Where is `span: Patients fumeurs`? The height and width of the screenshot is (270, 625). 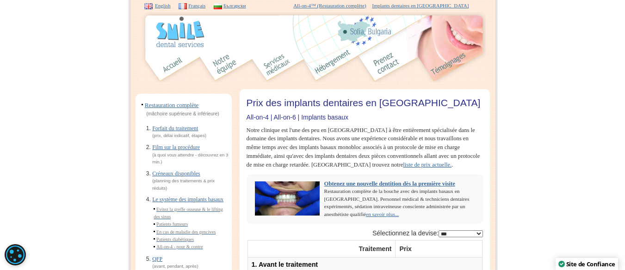
span: Patients fumeurs is located at coordinates (172, 224).